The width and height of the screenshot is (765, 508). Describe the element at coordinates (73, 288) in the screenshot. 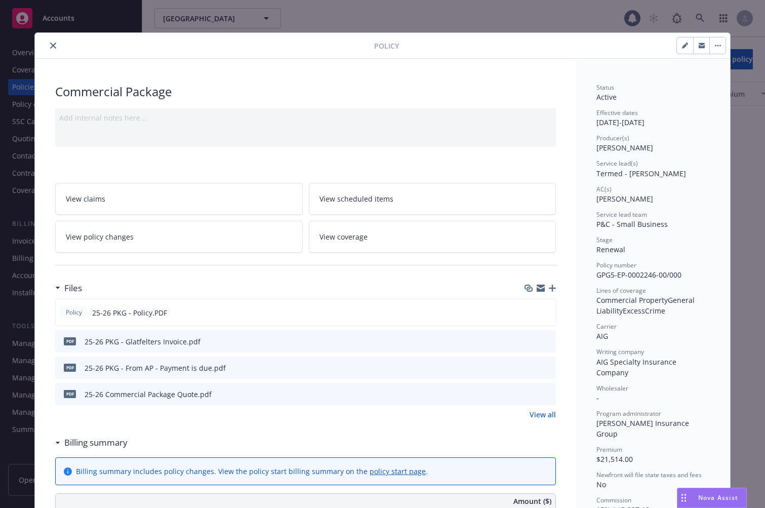

I see `h3: Files` at that location.